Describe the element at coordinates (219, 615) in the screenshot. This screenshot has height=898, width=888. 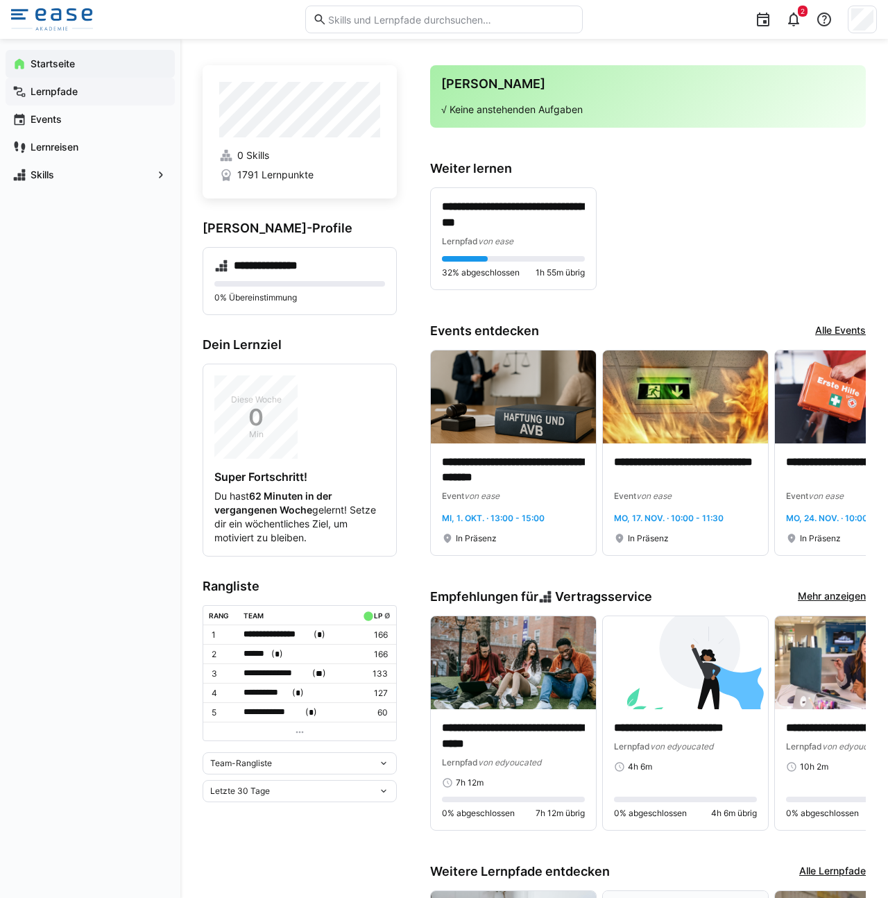
I see `div: Rang` at that location.